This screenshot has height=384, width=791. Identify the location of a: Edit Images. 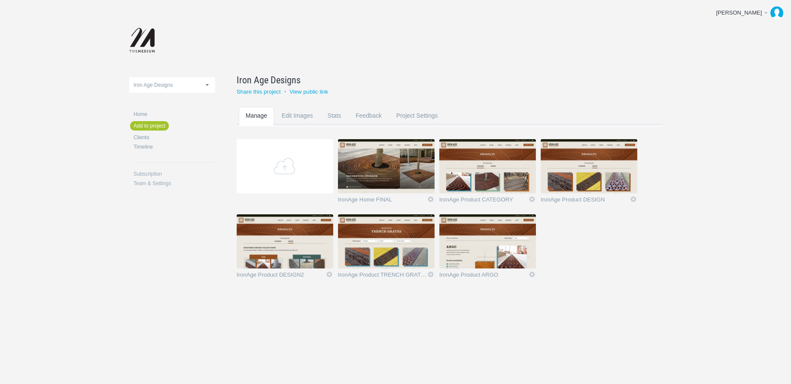
(297, 124).